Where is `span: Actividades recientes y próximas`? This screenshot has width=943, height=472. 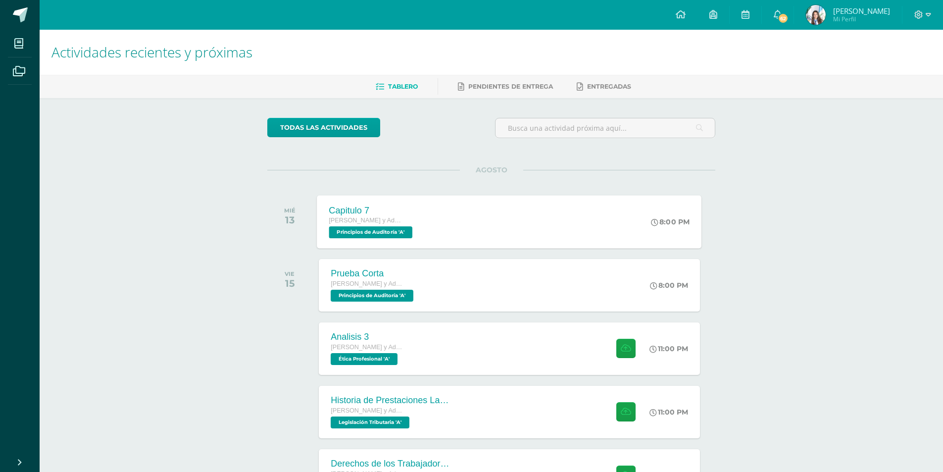
span: Actividades recientes y próximas is located at coordinates (152, 52).